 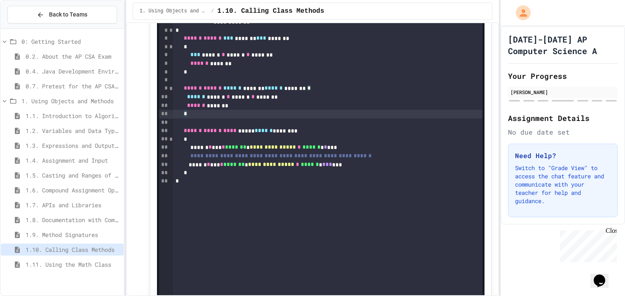 I want to click on span: 0.2. About the AP CSA Exam, so click(x=73, y=56).